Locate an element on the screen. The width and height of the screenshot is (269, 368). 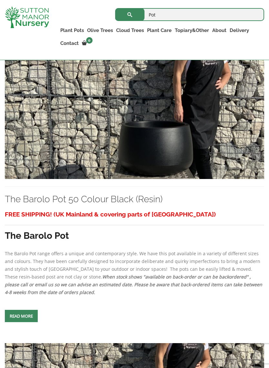
input: Search... is located at coordinates (190, 15).